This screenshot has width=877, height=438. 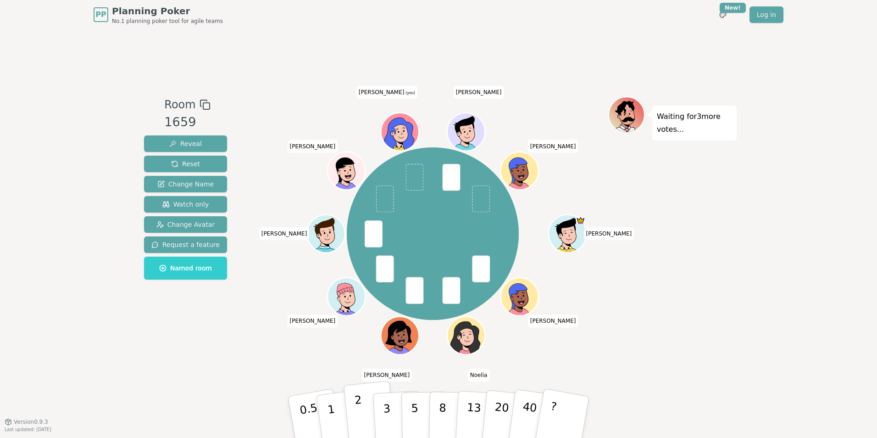 What do you see at coordinates (187, 122) in the screenshot?
I see `div: 1659` at bounding box center [187, 122].